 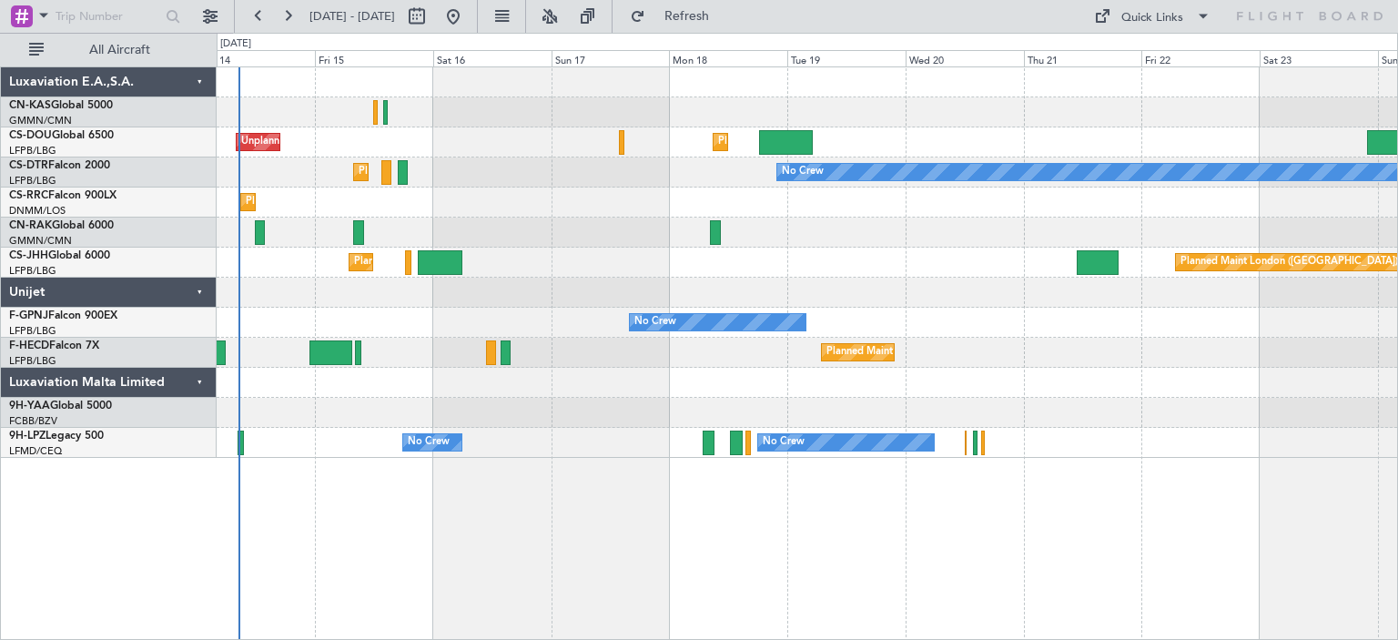 What do you see at coordinates (36, 451) in the screenshot?
I see `a: LFMD/CEQ` at bounding box center [36, 451].